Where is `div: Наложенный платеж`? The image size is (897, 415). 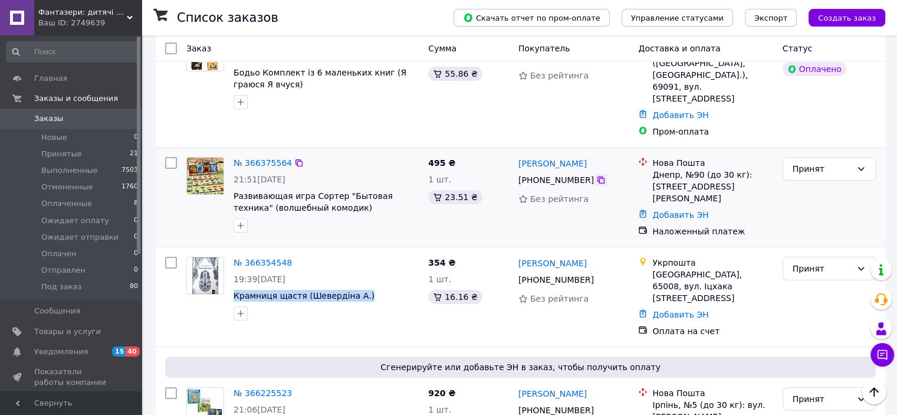 div: Наложенный платеж is located at coordinates (713, 231).